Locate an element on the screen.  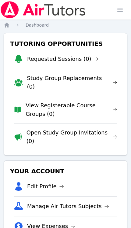
h3: Your Account is located at coordinates (66, 171).